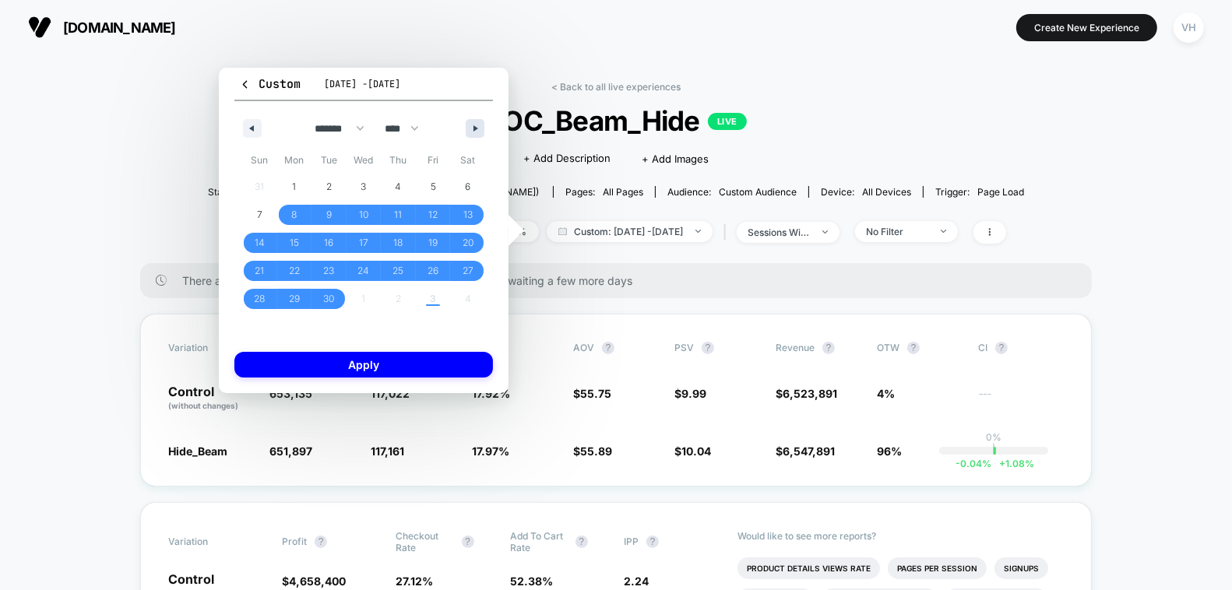 The image size is (1232, 590). What do you see at coordinates (399, 187) in the screenshot?
I see `span: 4` at bounding box center [399, 187].